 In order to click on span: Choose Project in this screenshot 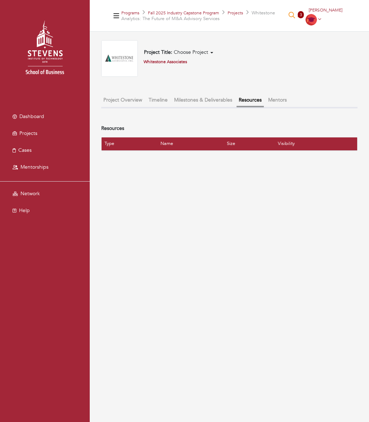, I will do `click(191, 52)`.